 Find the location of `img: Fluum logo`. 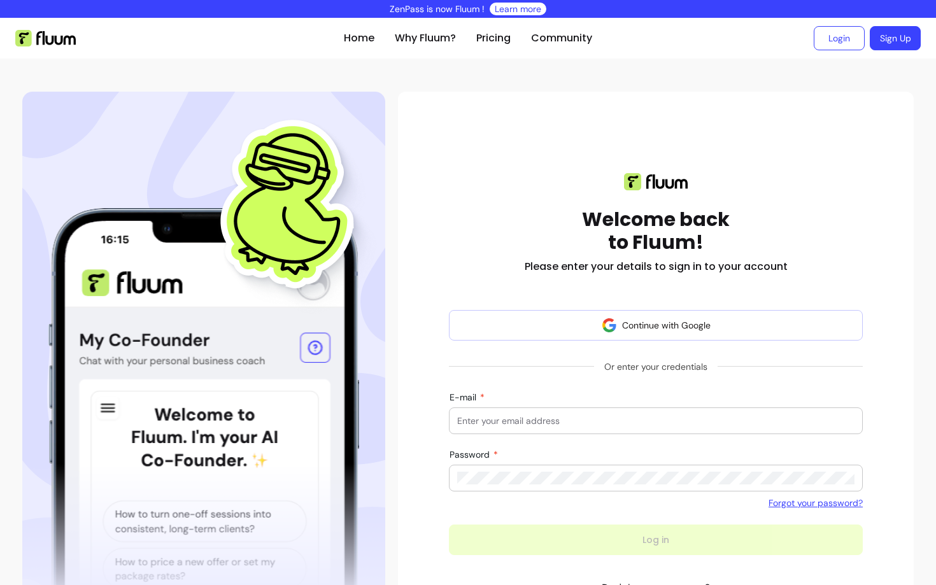

img: Fluum logo is located at coordinates (656, 181).